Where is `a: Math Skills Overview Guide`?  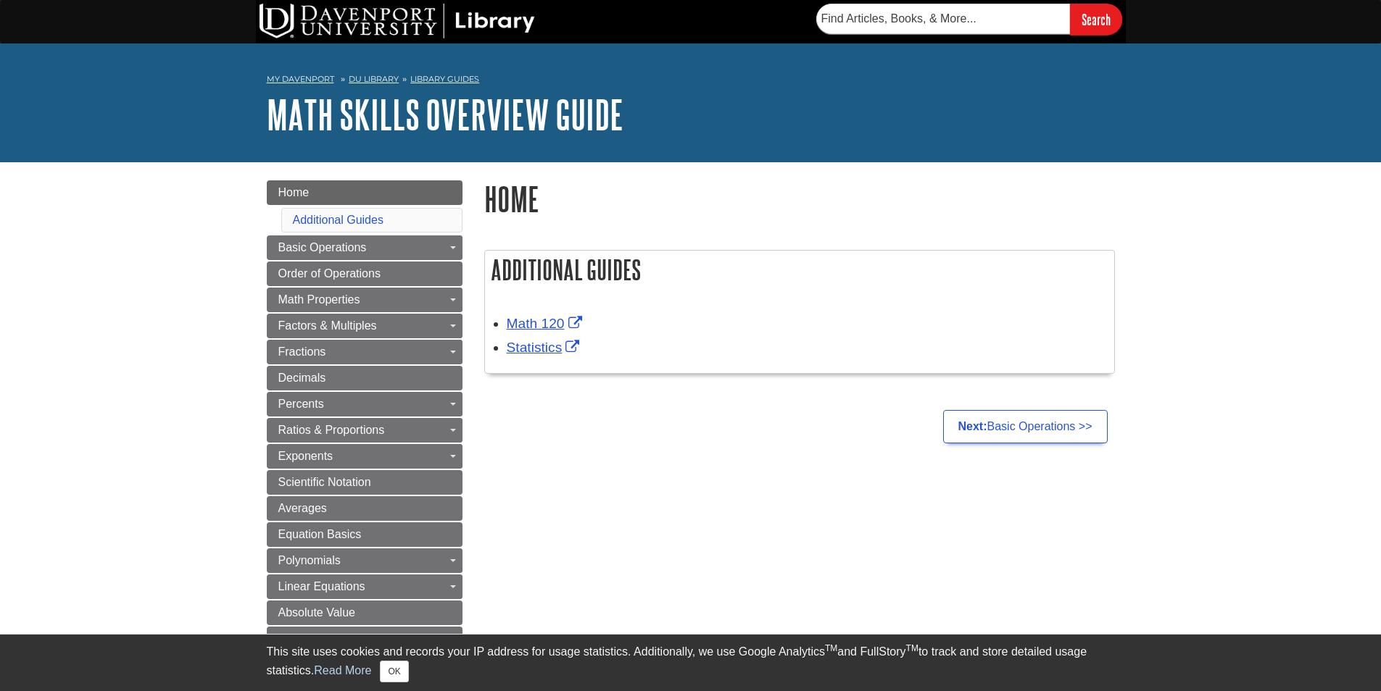
a: Math Skills Overview Guide is located at coordinates (445, 115).